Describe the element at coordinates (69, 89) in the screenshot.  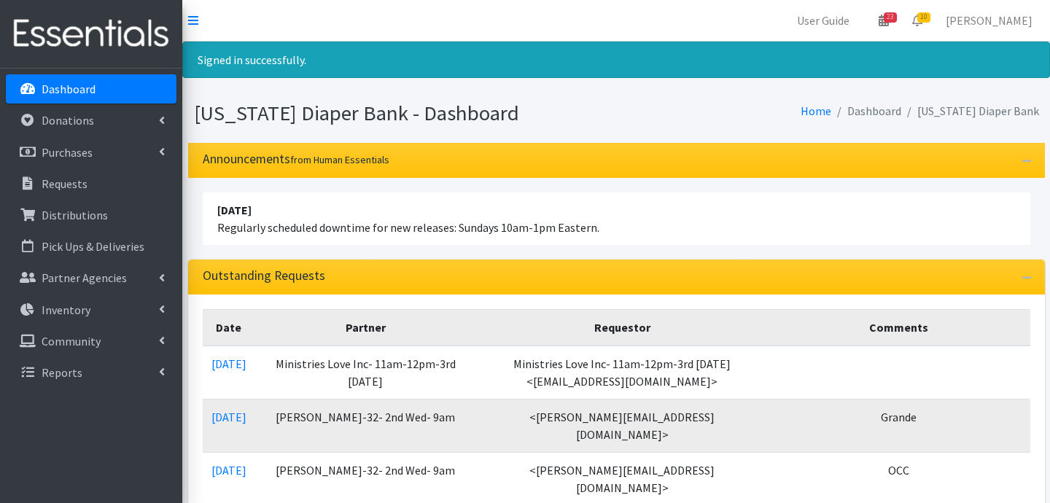
I see `p: Dashboard` at that location.